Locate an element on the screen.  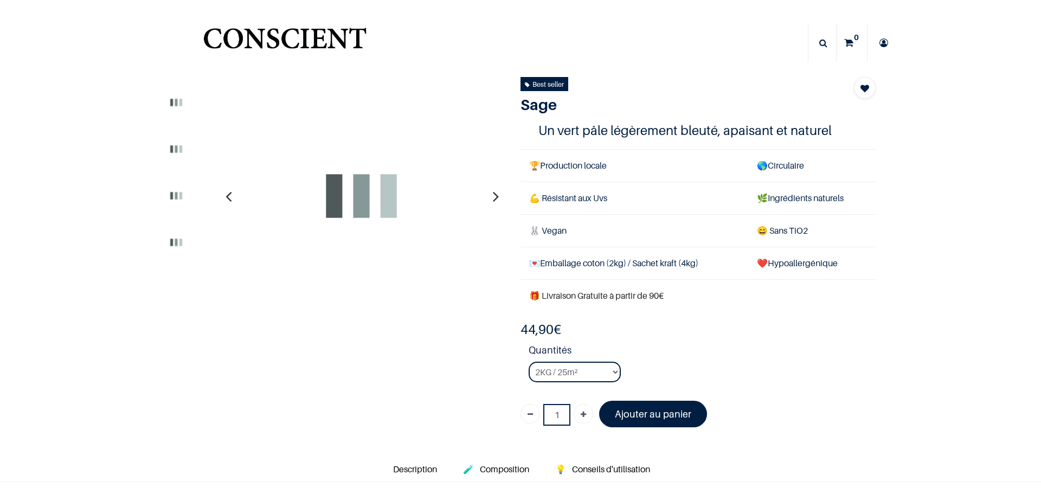
a: Logo of Conscient is located at coordinates (285, 43).